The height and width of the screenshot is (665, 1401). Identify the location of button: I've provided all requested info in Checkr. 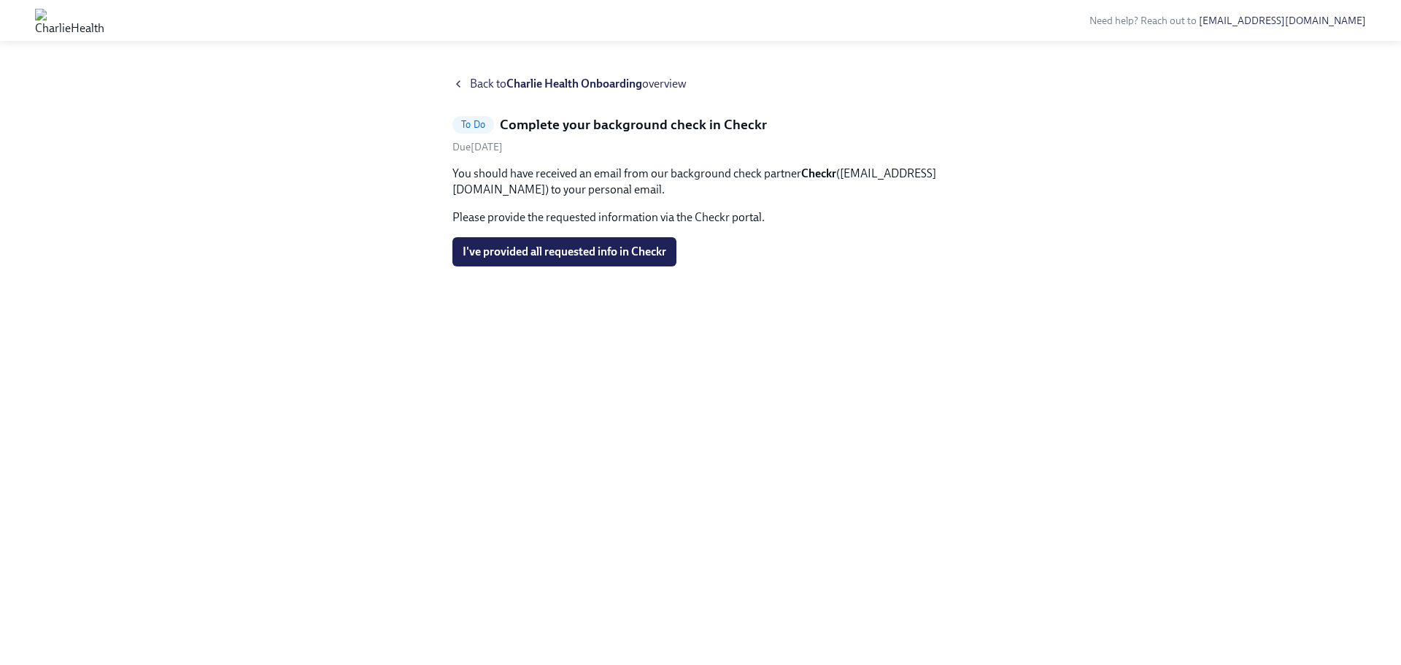
(564, 252).